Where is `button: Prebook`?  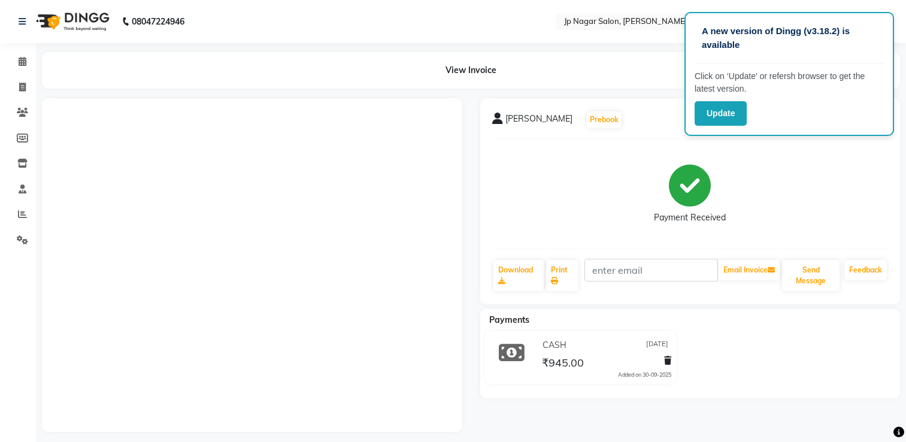
button: Prebook is located at coordinates (604, 120).